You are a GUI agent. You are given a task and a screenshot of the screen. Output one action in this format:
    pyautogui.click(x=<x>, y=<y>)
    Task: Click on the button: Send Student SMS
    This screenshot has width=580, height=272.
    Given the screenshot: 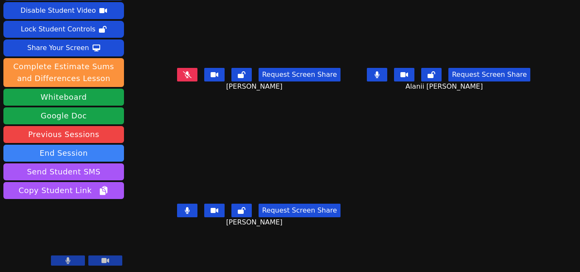 What is the action you would take?
    pyautogui.click(x=64, y=172)
    